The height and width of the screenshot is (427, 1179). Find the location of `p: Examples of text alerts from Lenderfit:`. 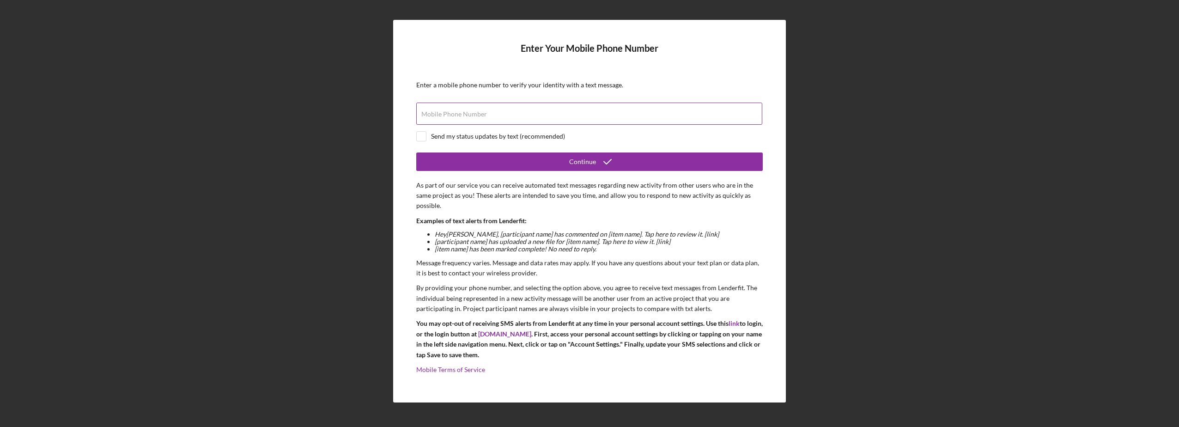

p: Examples of text alerts from Lenderfit: is located at coordinates (589, 221).